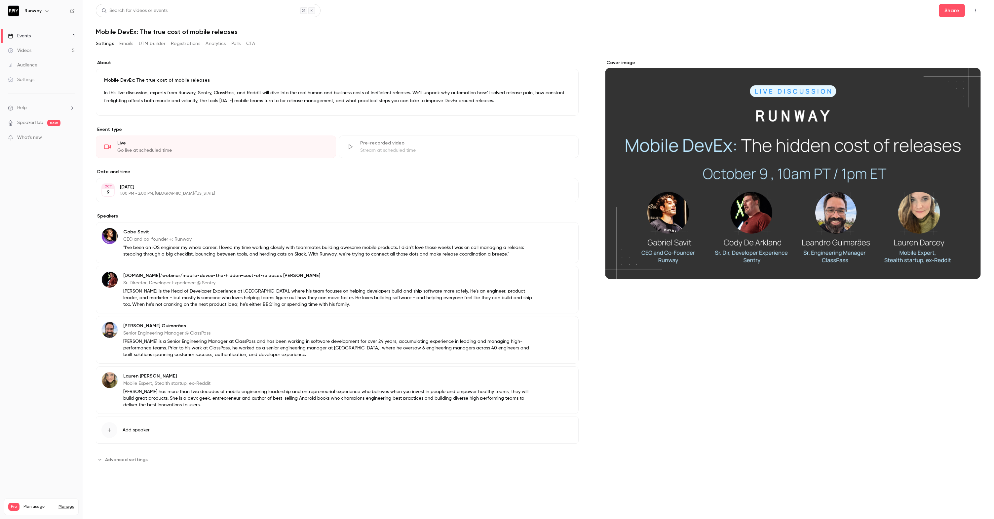 This screenshot has width=994, height=519. What do you see at coordinates (337, 459) in the screenshot?
I see `section: Advanced settings` at bounding box center [337, 459].